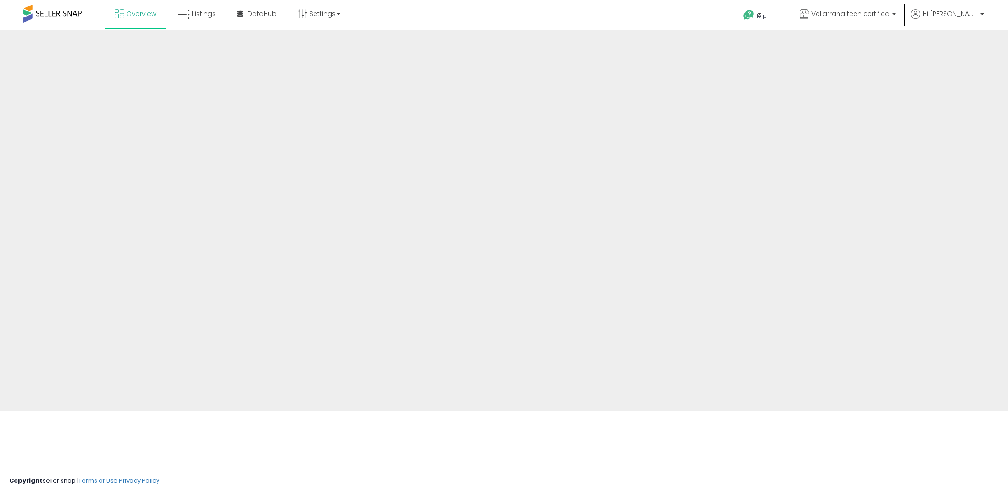  What do you see at coordinates (761, 16) in the screenshot?
I see `span: Help` at bounding box center [761, 16].